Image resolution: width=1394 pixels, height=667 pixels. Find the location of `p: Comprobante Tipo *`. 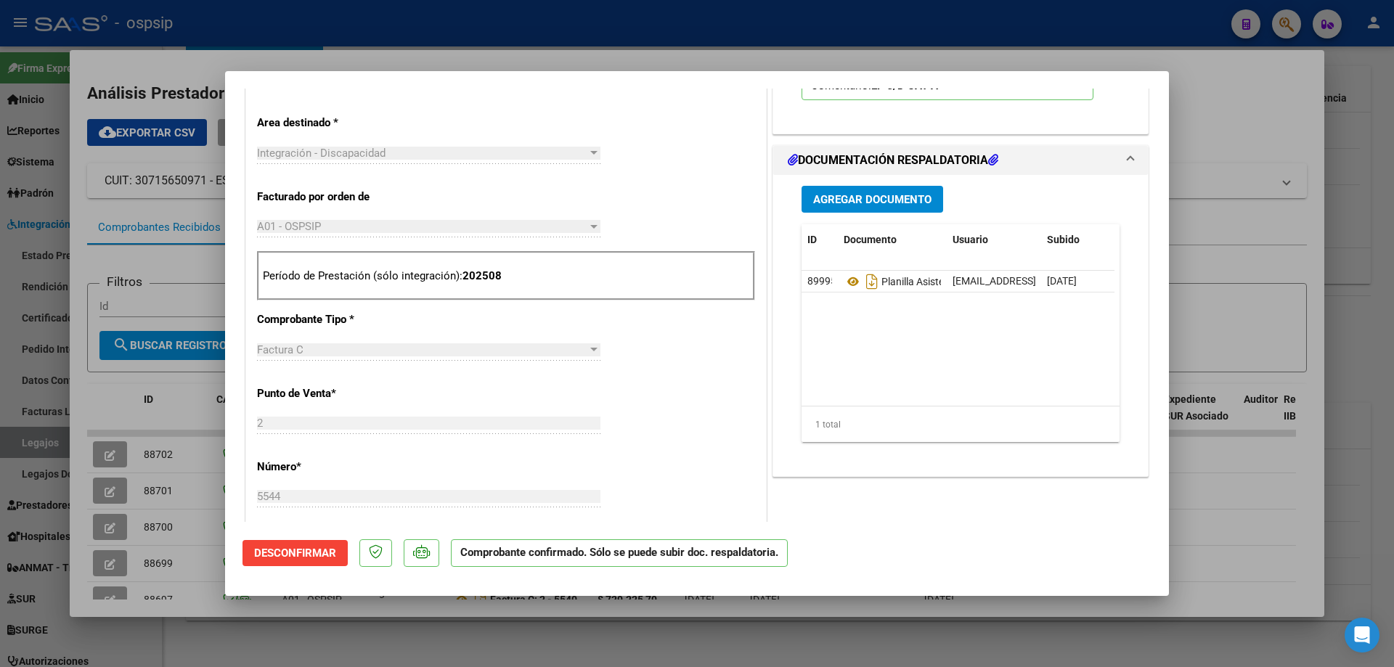

p: Comprobante Tipo * is located at coordinates (332, 319).